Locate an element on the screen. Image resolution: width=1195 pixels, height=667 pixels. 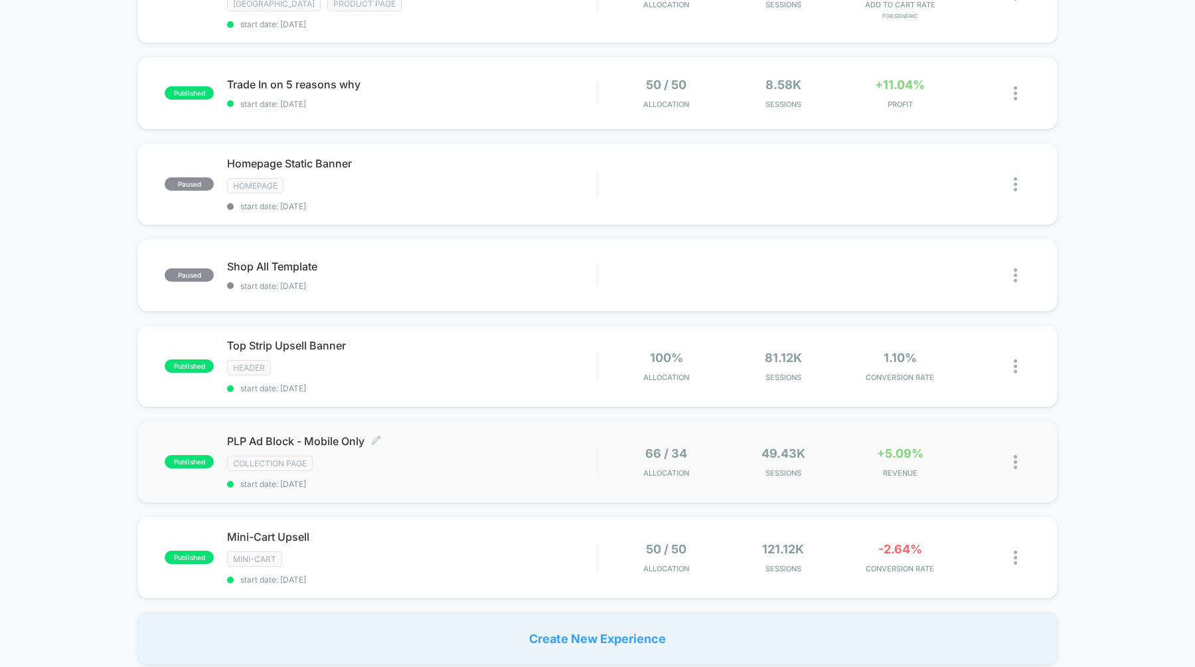
span: REVENUE is located at coordinates (900, 473).